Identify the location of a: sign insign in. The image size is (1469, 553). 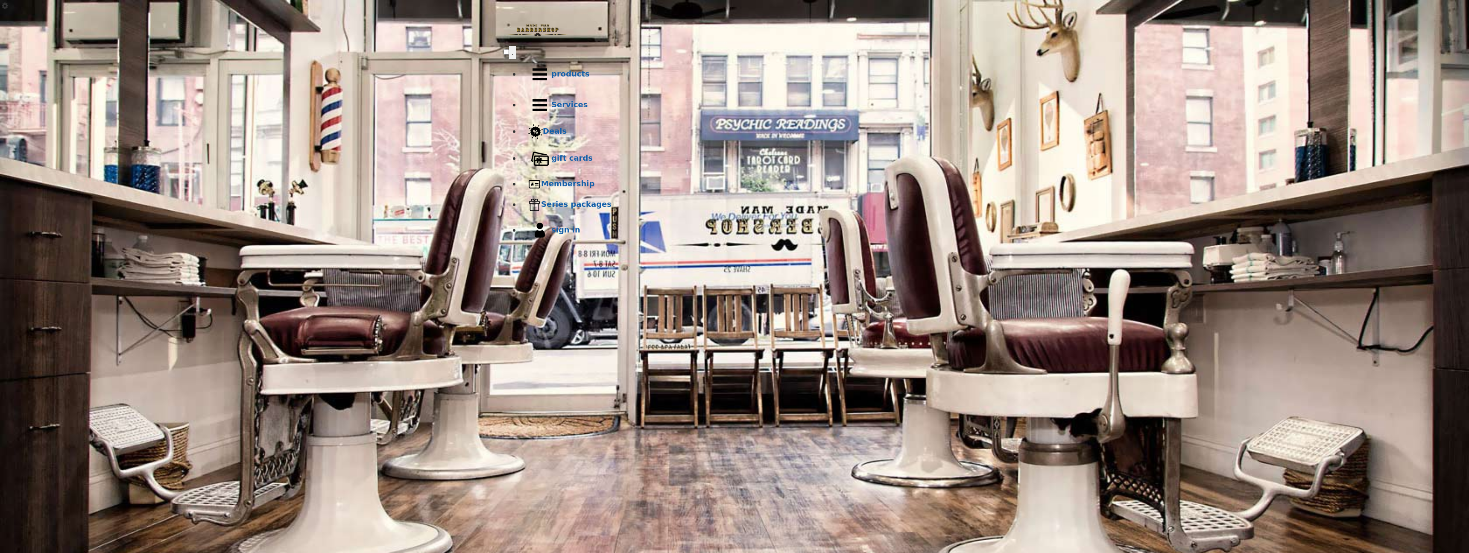
(743, 230).